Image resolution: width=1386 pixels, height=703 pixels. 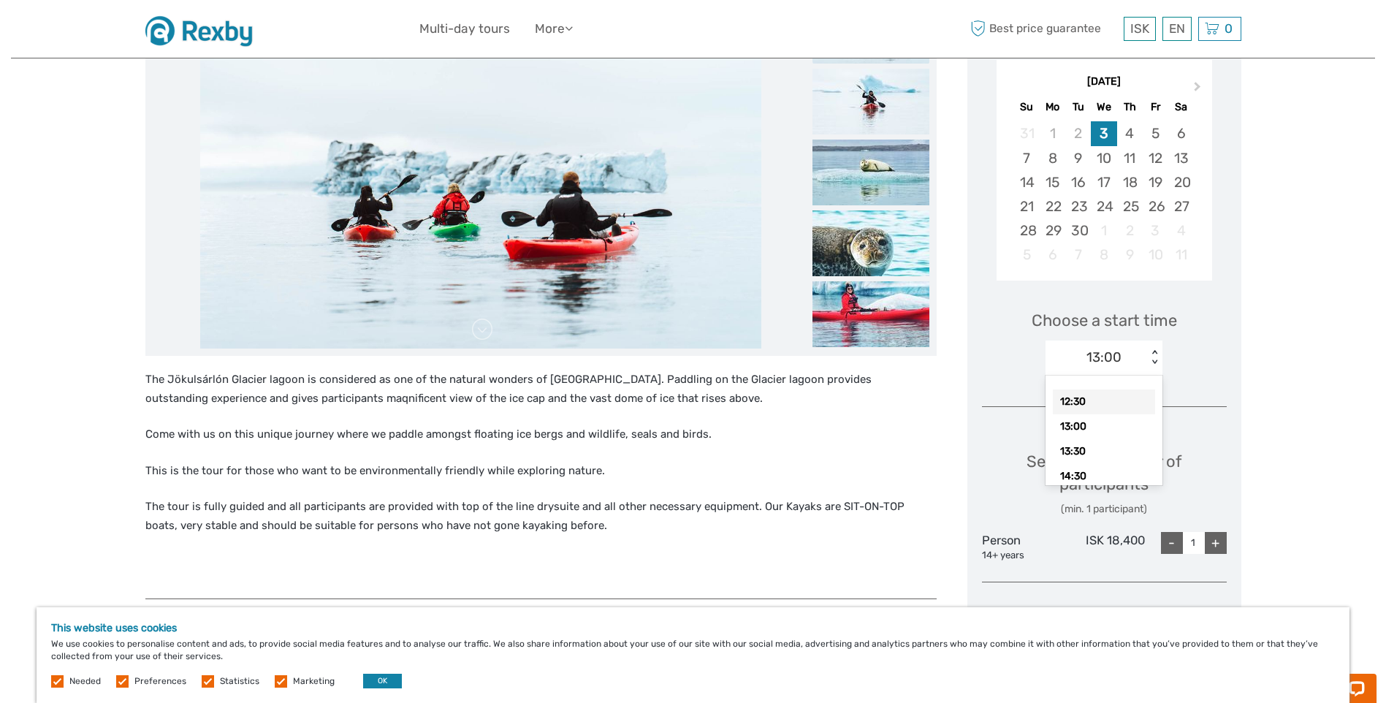 What do you see at coordinates (1130, 254) in the screenshot?
I see `div: Not available Thursday, October 9th, 2025` at bounding box center [1130, 254].